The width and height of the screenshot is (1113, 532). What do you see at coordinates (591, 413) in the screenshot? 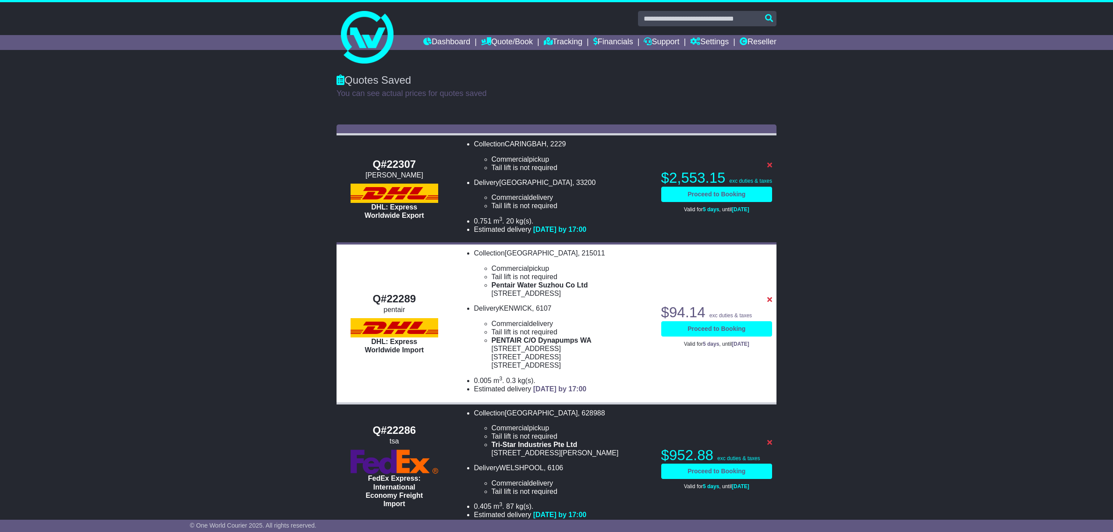
I see `span: , 628988` at bounding box center [591, 413].